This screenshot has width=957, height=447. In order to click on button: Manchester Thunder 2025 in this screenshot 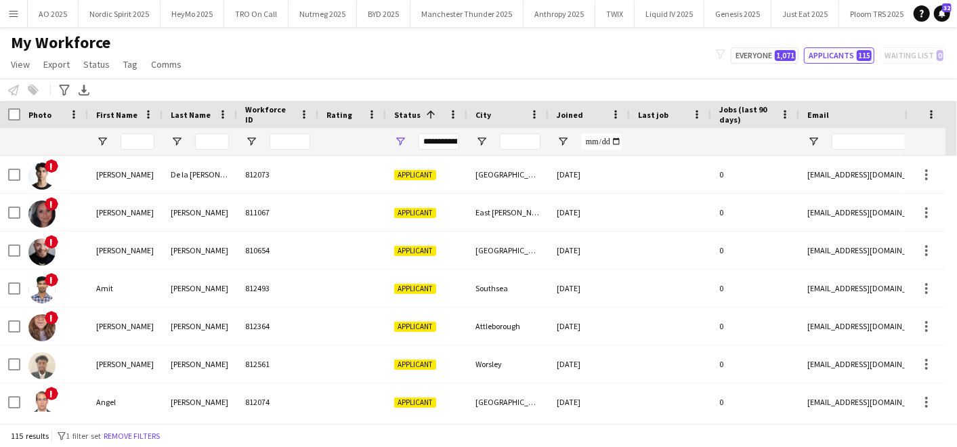, I will do `click(467, 14)`.